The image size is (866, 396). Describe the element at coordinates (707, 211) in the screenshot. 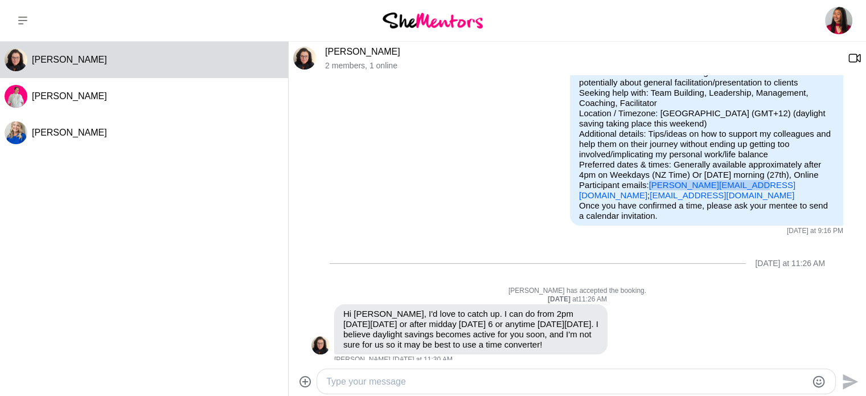

I see `p: Once you have confirmed a time, please ask your mentee to send a calendar invitation.` at that location.